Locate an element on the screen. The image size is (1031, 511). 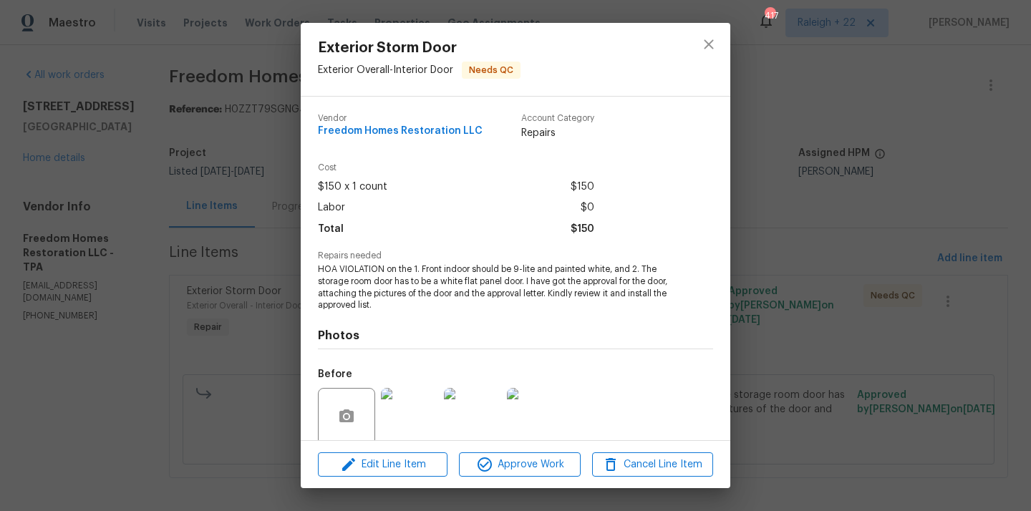
h5: Before is located at coordinates (335, 374).